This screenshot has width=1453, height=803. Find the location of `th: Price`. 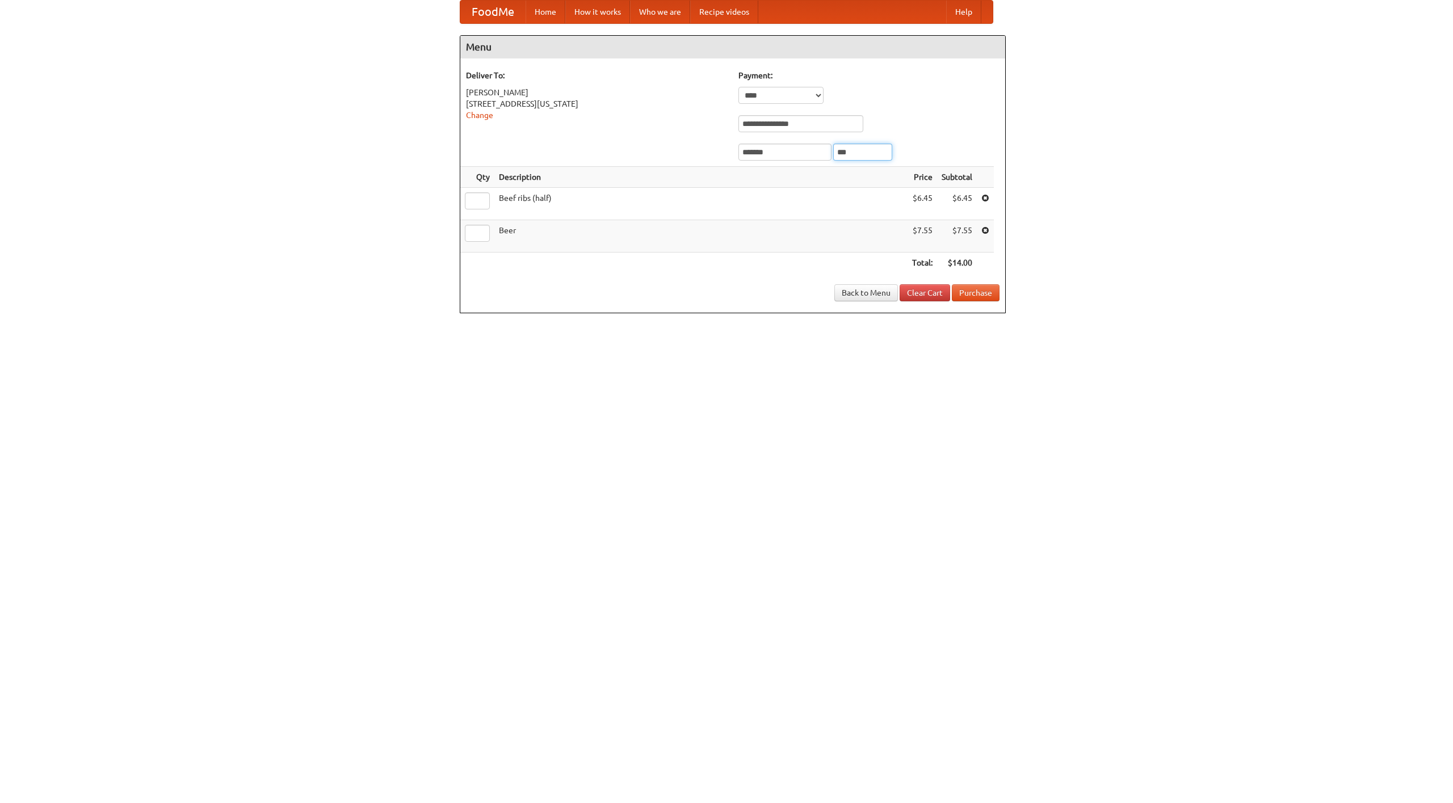

th: Price is located at coordinates (922, 177).